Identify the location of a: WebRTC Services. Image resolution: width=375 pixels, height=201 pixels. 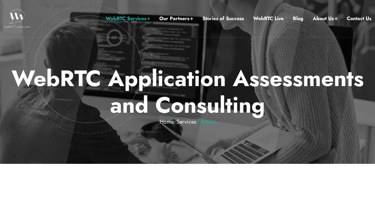
(128, 19).